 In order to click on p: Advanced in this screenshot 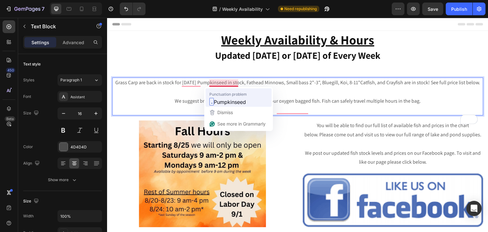, I will do `click(73, 42)`.